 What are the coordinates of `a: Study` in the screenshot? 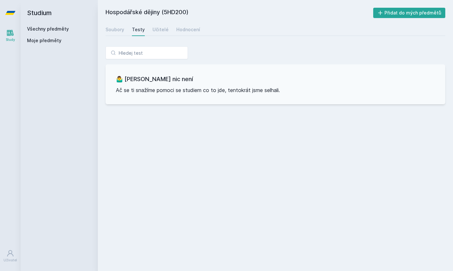 It's located at (10, 35).